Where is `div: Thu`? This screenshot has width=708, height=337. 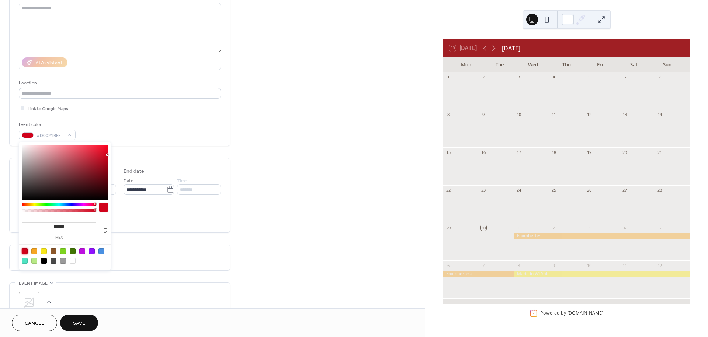
div: Thu is located at coordinates (566, 65).